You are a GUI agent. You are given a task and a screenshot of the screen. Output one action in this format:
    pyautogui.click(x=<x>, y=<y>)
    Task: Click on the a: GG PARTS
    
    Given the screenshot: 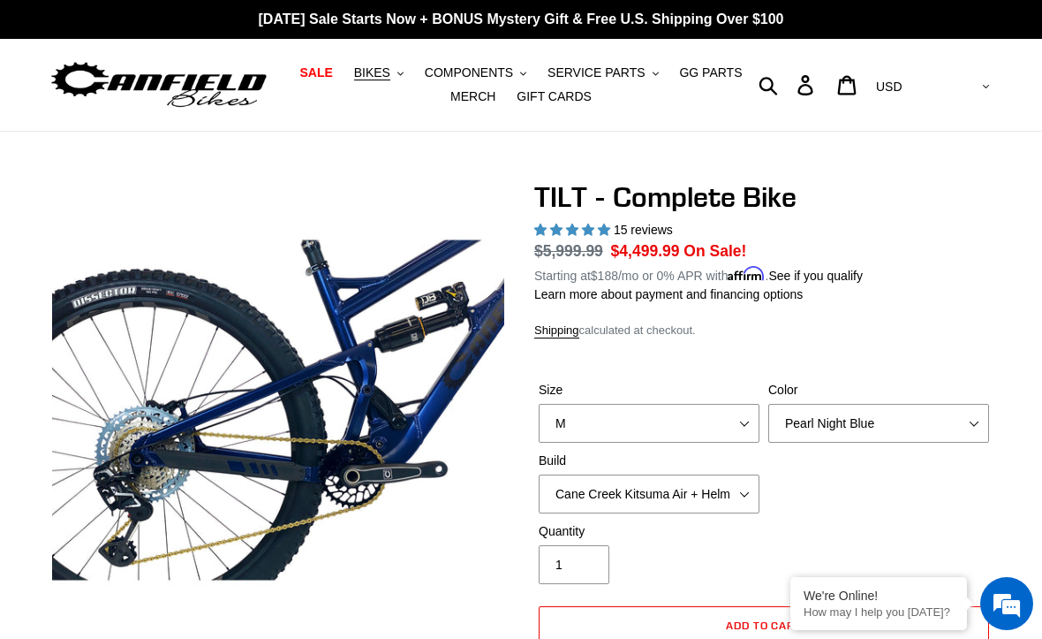 What is the action you would take?
    pyautogui.click(x=710, y=72)
    